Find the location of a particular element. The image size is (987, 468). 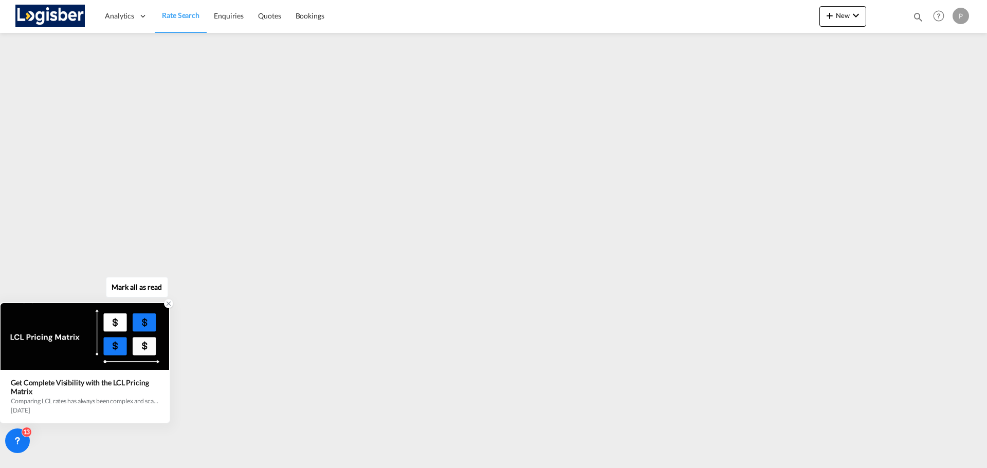

span: Rate Search is located at coordinates (180, 15).